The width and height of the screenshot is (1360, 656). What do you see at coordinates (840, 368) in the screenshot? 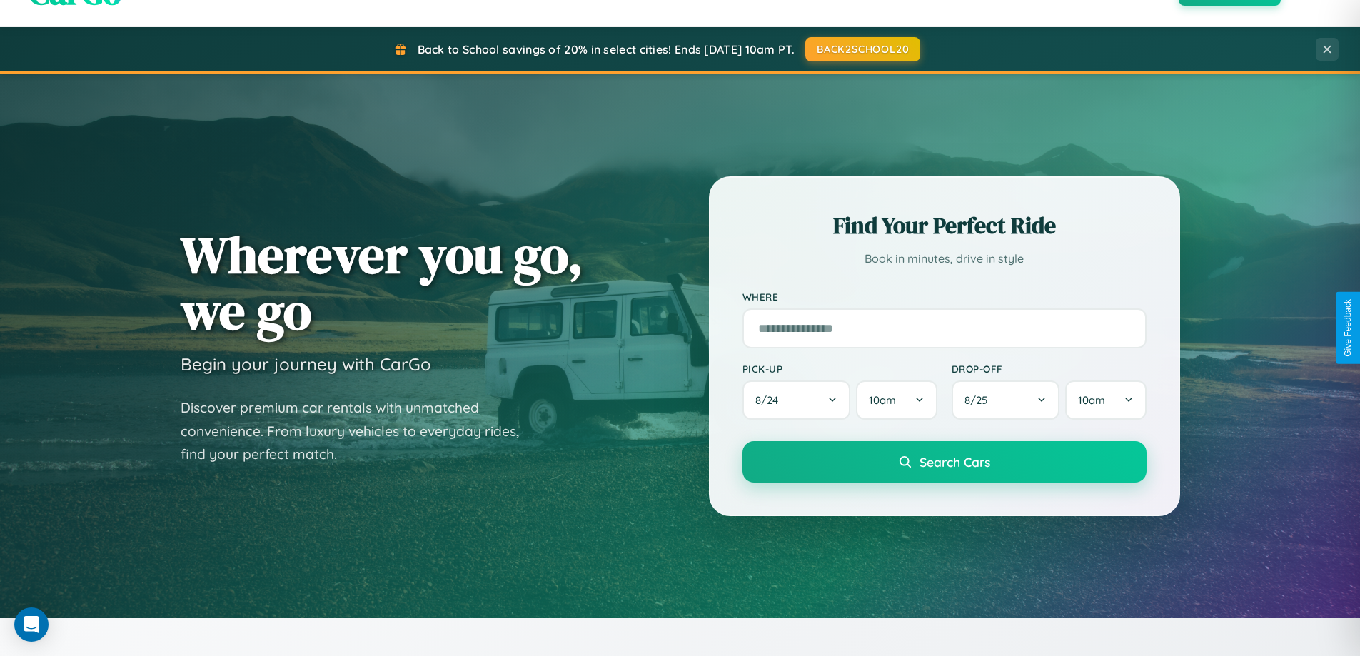
I see `label: Pick-up` at bounding box center [840, 368].